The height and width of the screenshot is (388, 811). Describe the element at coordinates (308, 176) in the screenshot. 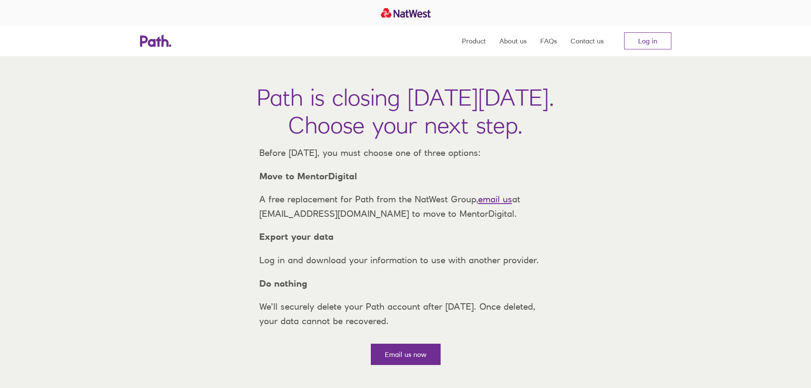

I see `strong: Move to MentorDigital` at that location.